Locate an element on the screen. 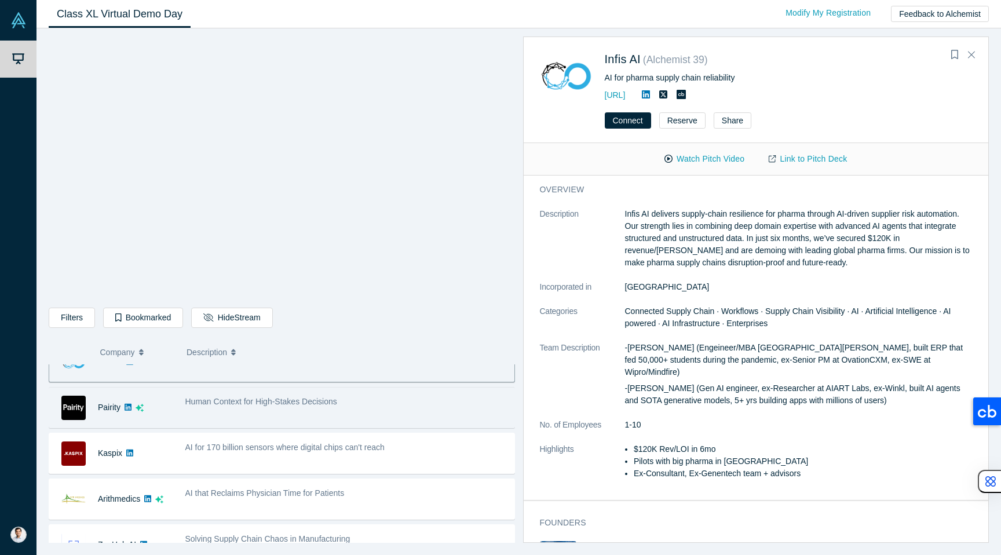 Image resolution: width=1001 pixels, height=555 pixels. dt: Description is located at coordinates (582, 244).